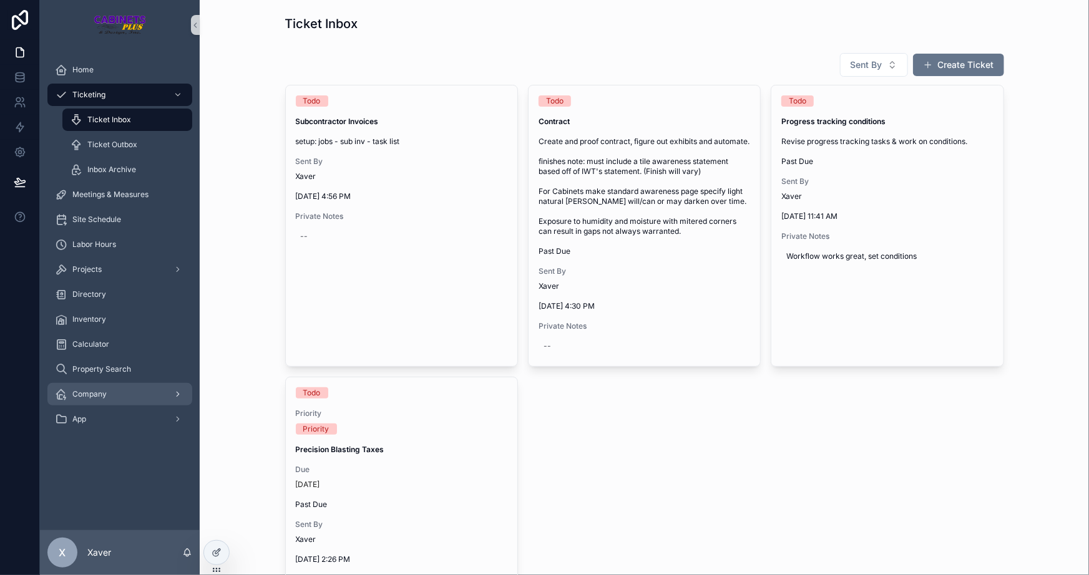 Image resolution: width=1089 pixels, height=575 pixels. What do you see at coordinates (87, 270) in the screenshot?
I see `span: Projects` at bounding box center [87, 270].